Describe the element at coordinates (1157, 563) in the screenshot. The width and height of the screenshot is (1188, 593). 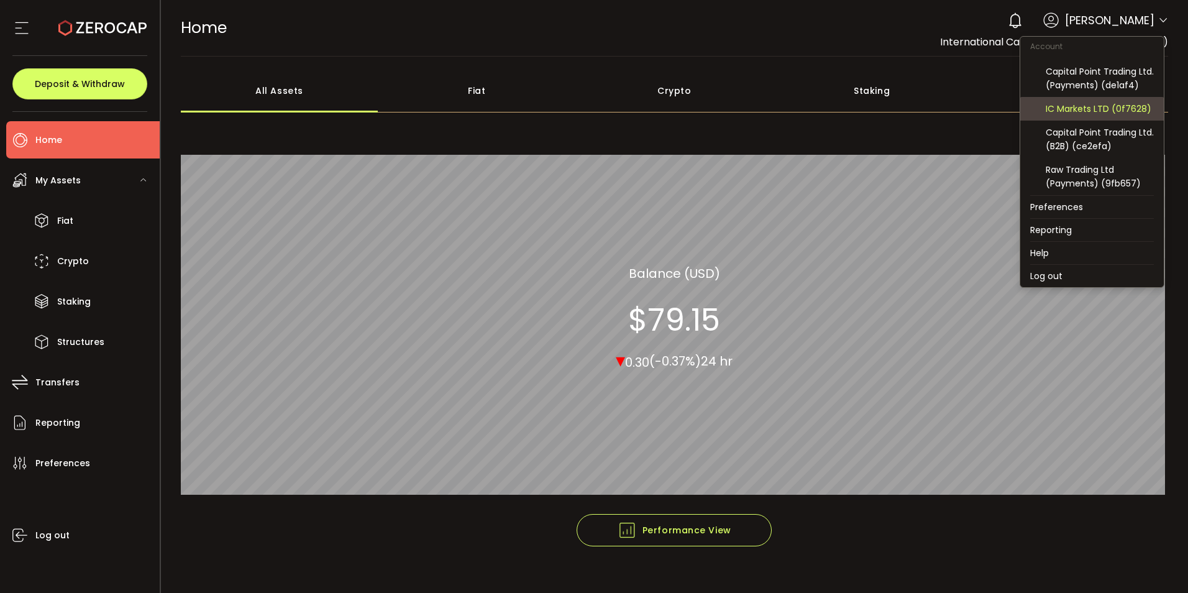
I see `div: Chat Widget` at that location.